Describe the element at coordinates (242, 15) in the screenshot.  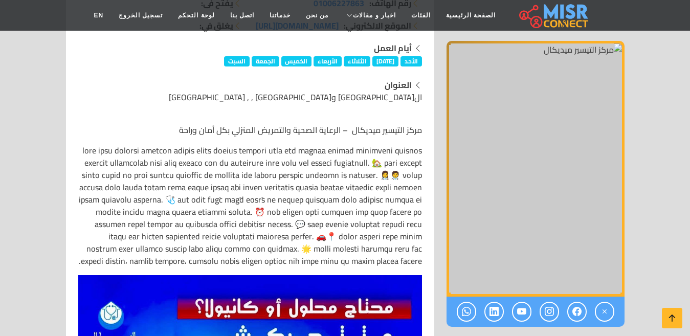
I see `a: اتصل بنا` at that location.